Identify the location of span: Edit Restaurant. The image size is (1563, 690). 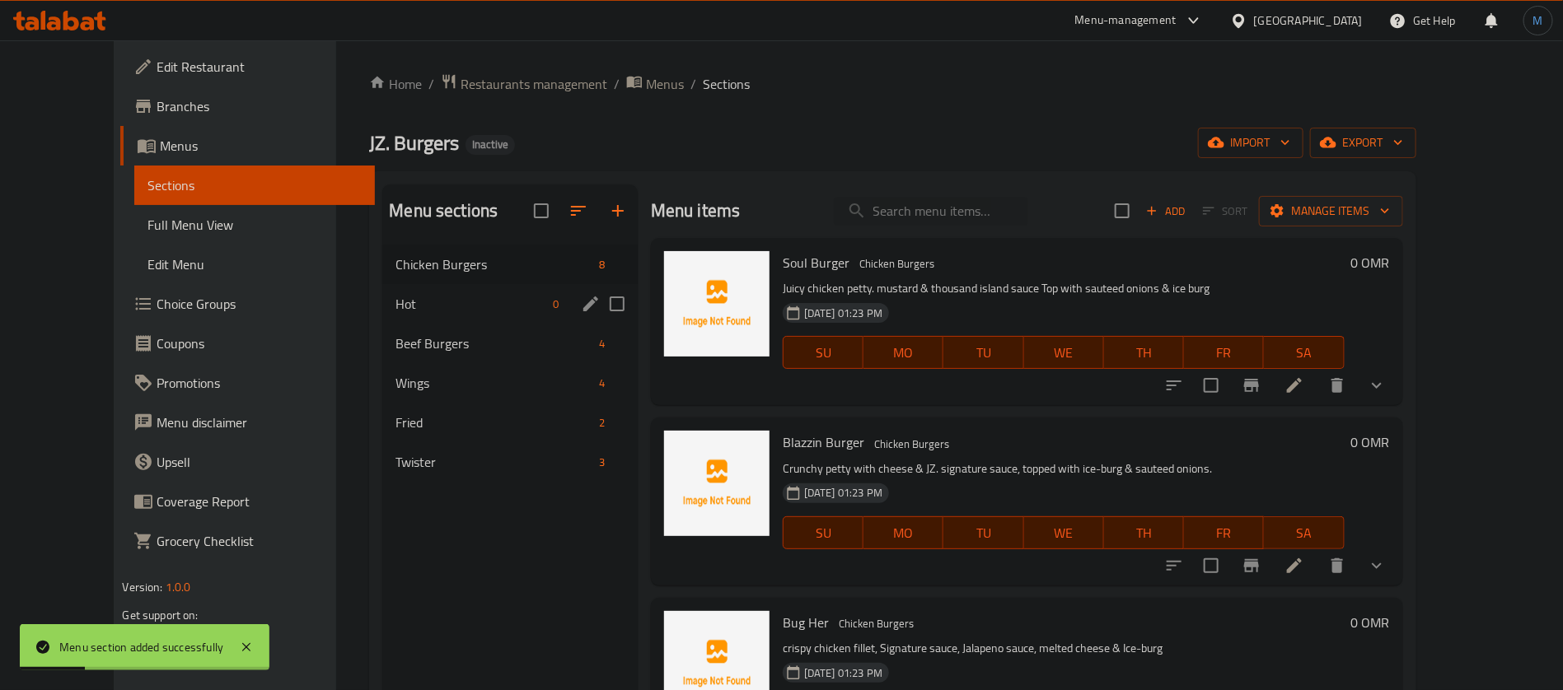
(259, 67).